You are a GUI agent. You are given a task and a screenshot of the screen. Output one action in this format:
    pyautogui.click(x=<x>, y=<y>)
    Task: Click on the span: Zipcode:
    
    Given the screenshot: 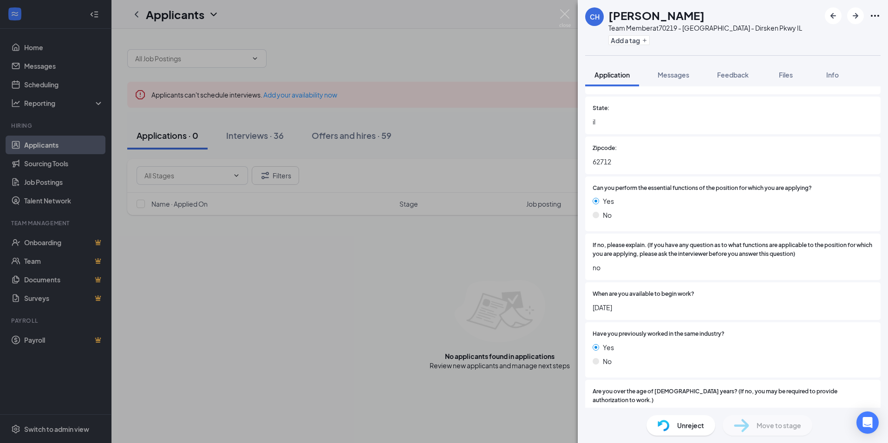 What is the action you would take?
    pyautogui.click(x=605, y=148)
    